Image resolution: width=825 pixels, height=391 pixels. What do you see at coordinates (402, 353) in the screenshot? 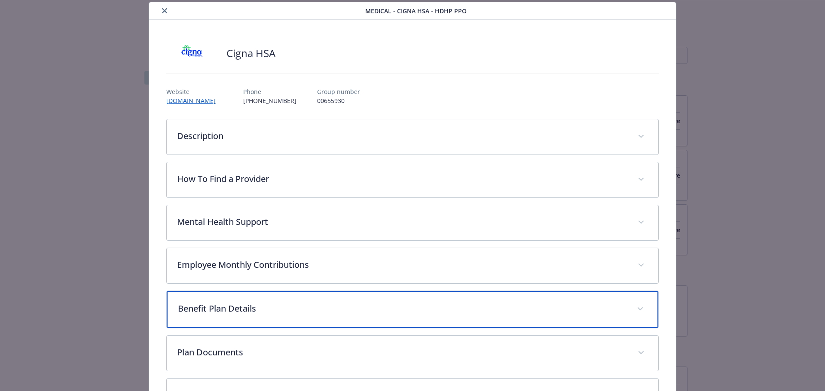
I see `p: Plan Documents` at bounding box center [402, 353].